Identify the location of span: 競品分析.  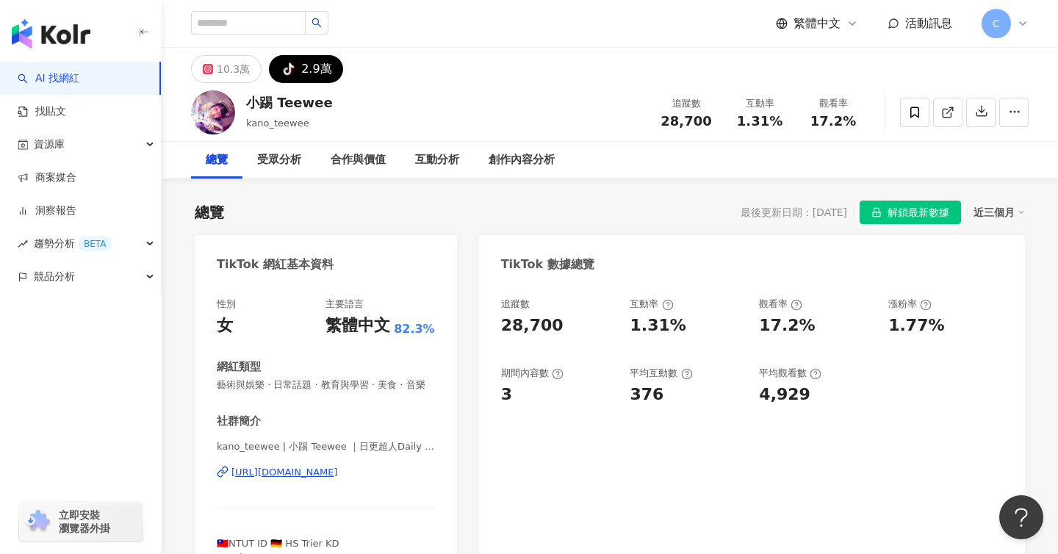
(54, 276).